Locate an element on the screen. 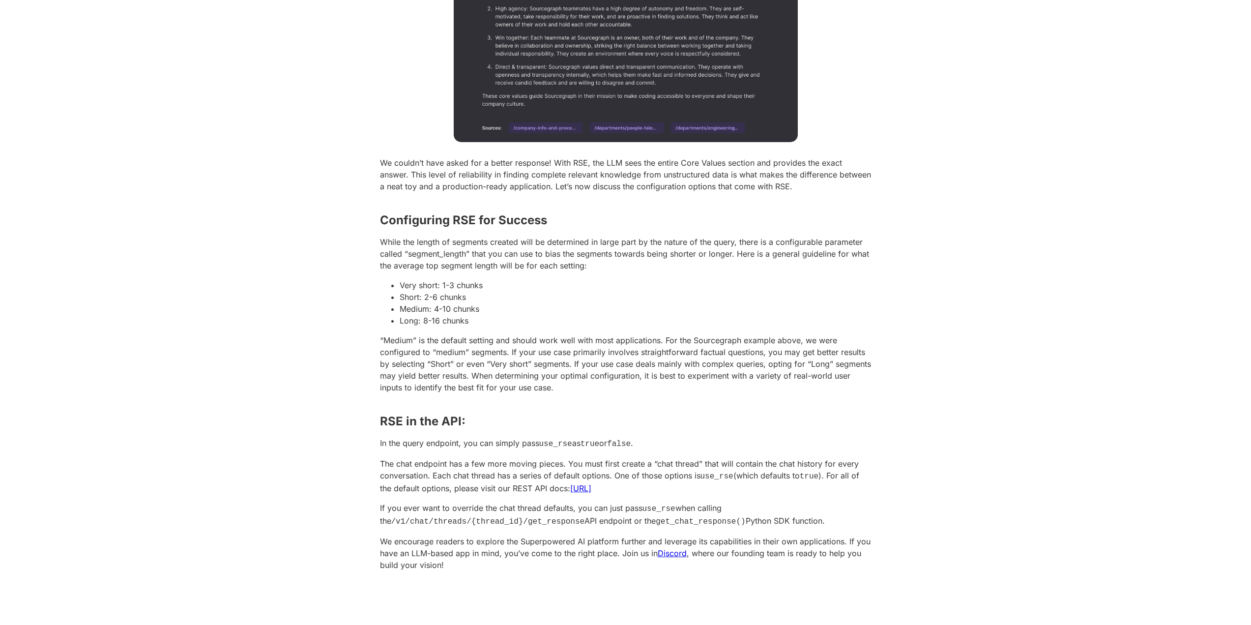 Image resolution: width=1251 pixels, height=625 pixels. p: While the length of segments created will be determined in large part by the nature of the query,... is located at coordinates (626, 254).